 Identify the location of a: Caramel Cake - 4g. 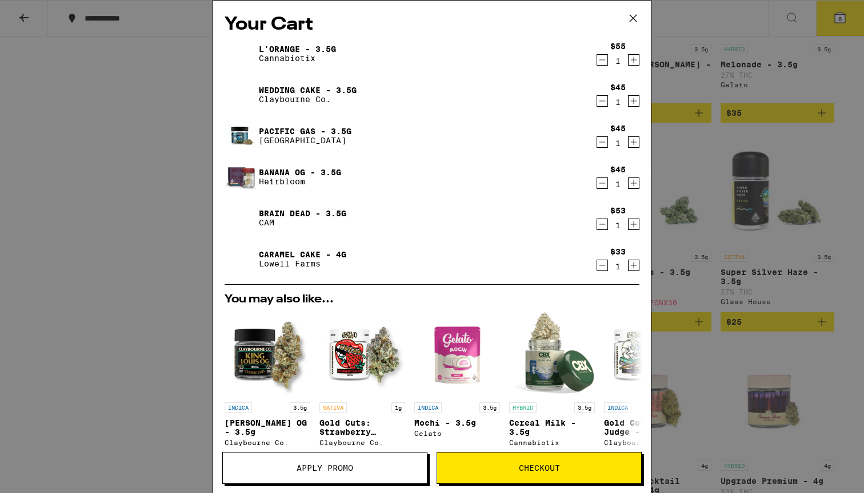
(302, 255).